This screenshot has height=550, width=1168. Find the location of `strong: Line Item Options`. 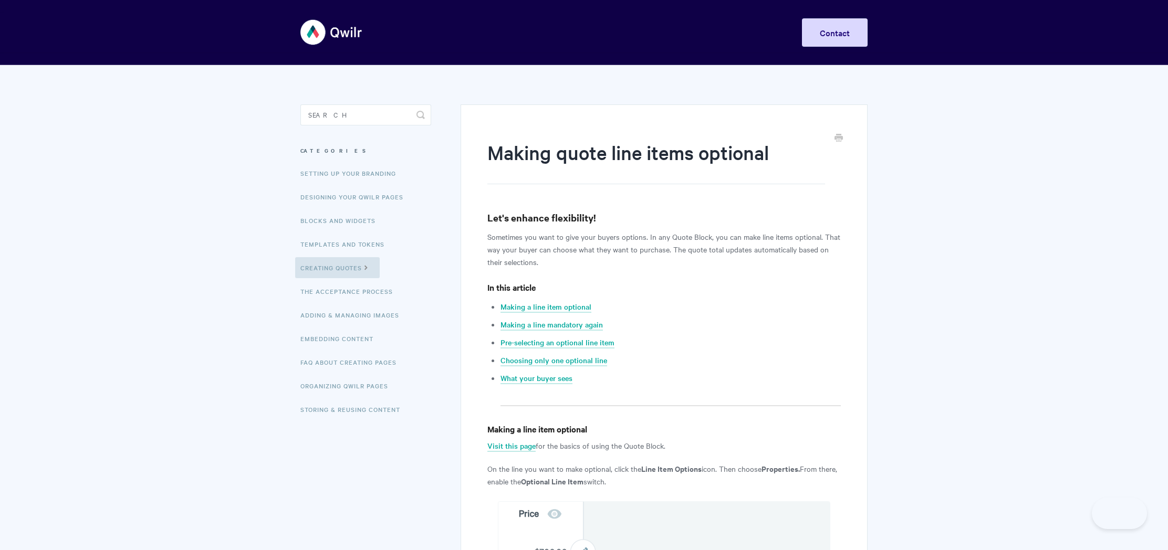

strong: Line Item Options is located at coordinates (671, 468).